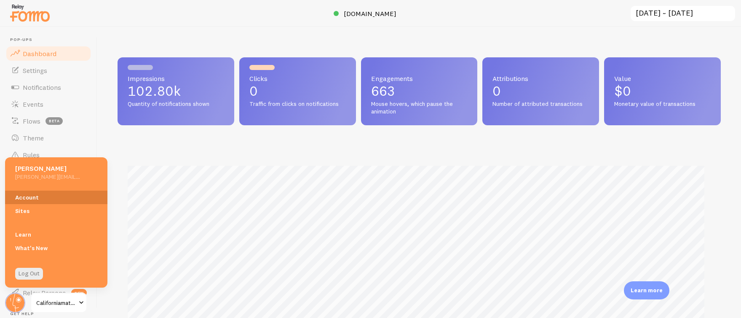 This screenshot has width=741, height=318. I want to click on span: Pop-ups, so click(51, 40).